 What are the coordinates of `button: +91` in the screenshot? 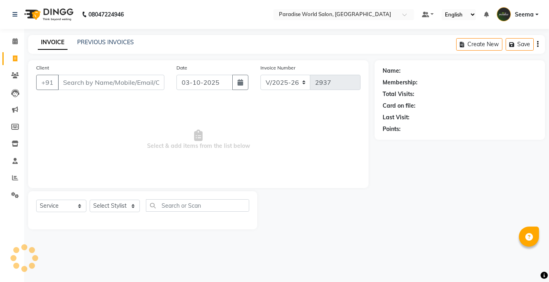 It's located at (47, 82).